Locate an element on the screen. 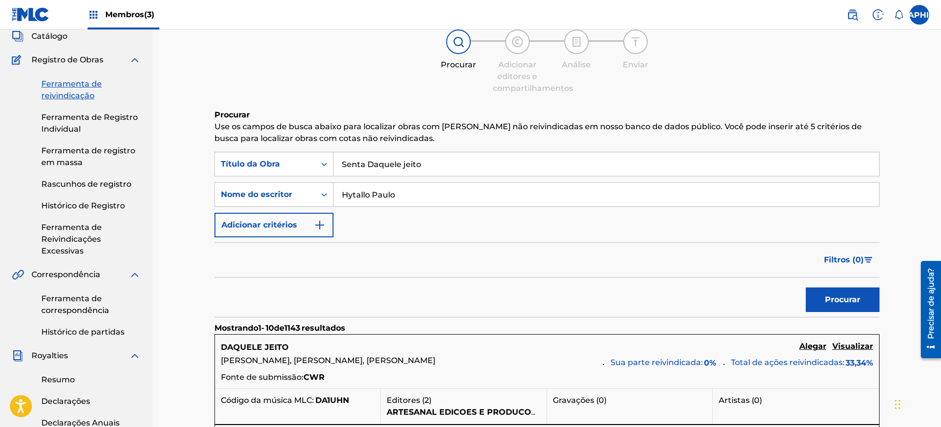 The height and width of the screenshot is (427, 941). img: ajuda is located at coordinates (878, 15).